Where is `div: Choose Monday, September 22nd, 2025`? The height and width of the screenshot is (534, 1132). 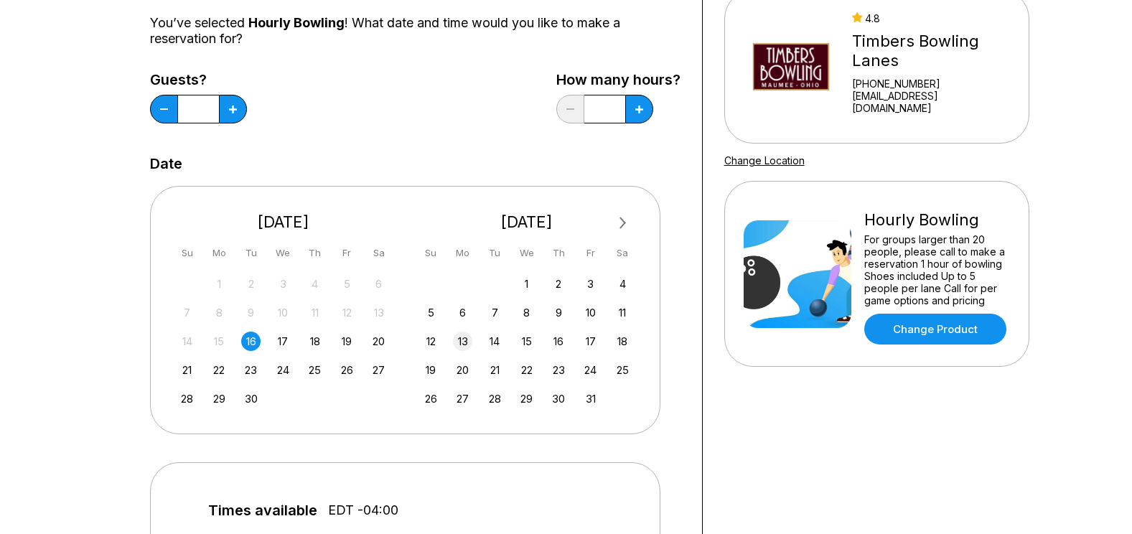
div: Choose Monday, September 22nd, 2025 is located at coordinates (219, 370).